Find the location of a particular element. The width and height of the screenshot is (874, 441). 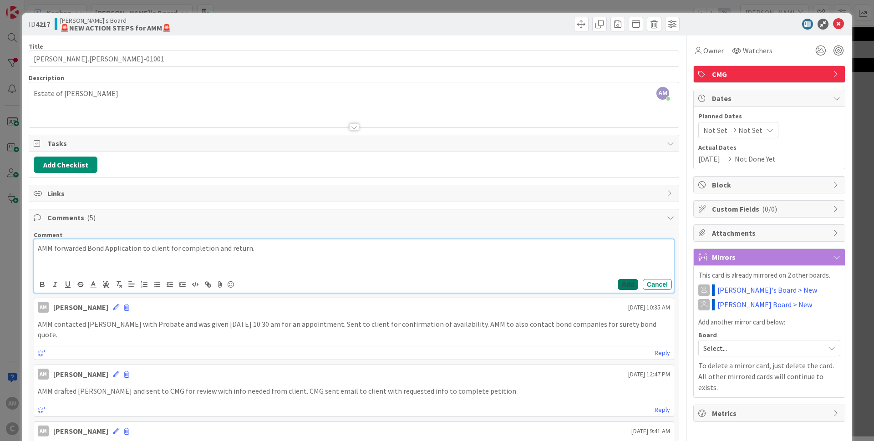

span: AM is located at coordinates (663, 93).